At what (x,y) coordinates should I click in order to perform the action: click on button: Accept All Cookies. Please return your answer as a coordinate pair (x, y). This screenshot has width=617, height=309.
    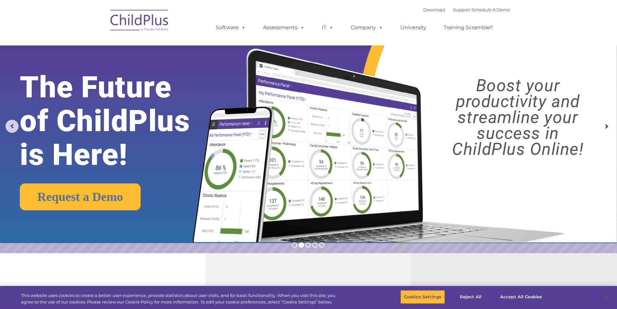
    Looking at the image, I should click on (520, 297).